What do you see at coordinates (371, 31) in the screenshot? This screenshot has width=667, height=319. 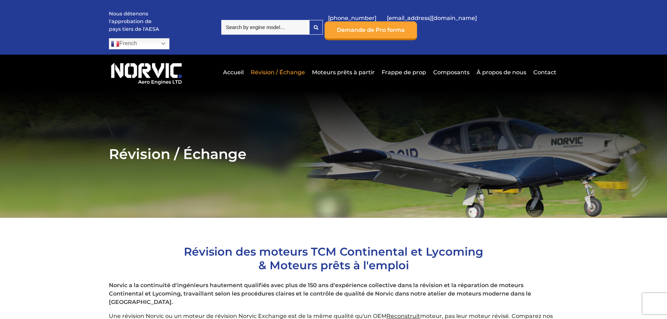 I see `a: Demande de Pro forma` at bounding box center [371, 31].